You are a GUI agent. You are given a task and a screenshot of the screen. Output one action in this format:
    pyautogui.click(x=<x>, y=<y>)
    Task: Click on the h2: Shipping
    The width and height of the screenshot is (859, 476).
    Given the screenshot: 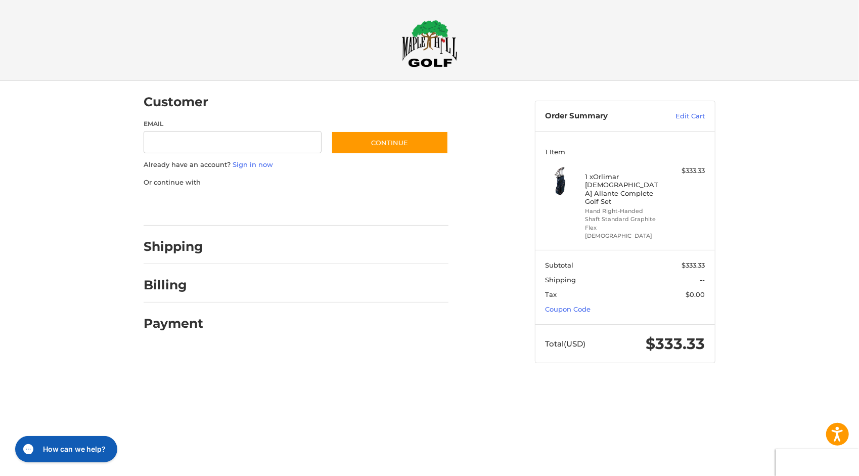 What is the action you would take?
    pyautogui.click(x=173, y=246)
    